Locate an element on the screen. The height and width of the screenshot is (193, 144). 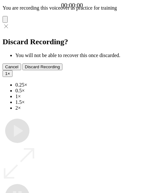
button: 1× is located at coordinates (7, 73).